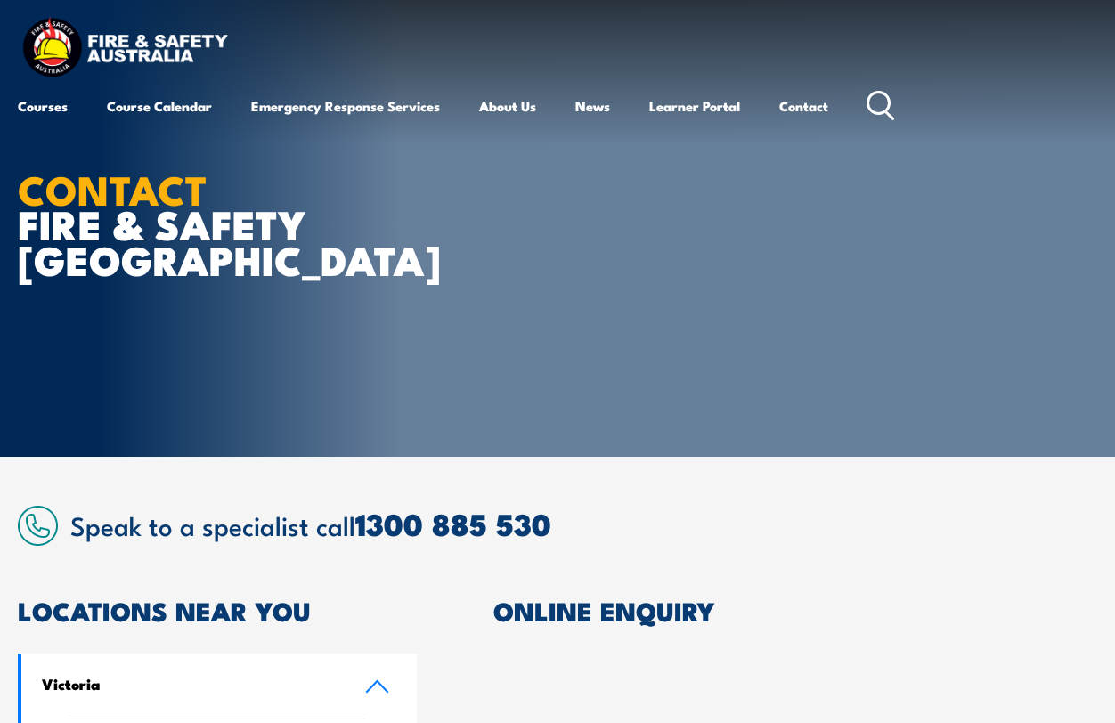 This screenshot has width=1115, height=723. Describe the element at coordinates (217, 610) in the screenshot. I see `h2: LOCATIONS NEAR YOU` at that location.